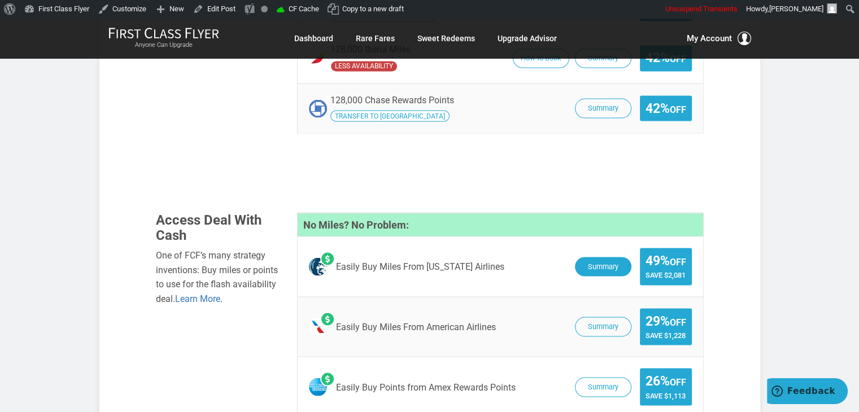 The image size is (859, 412). I want to click on div: One of FCF’s many strategy inventions: Buy miles or points to use for the flash availability deal. ., so click(218, 277).